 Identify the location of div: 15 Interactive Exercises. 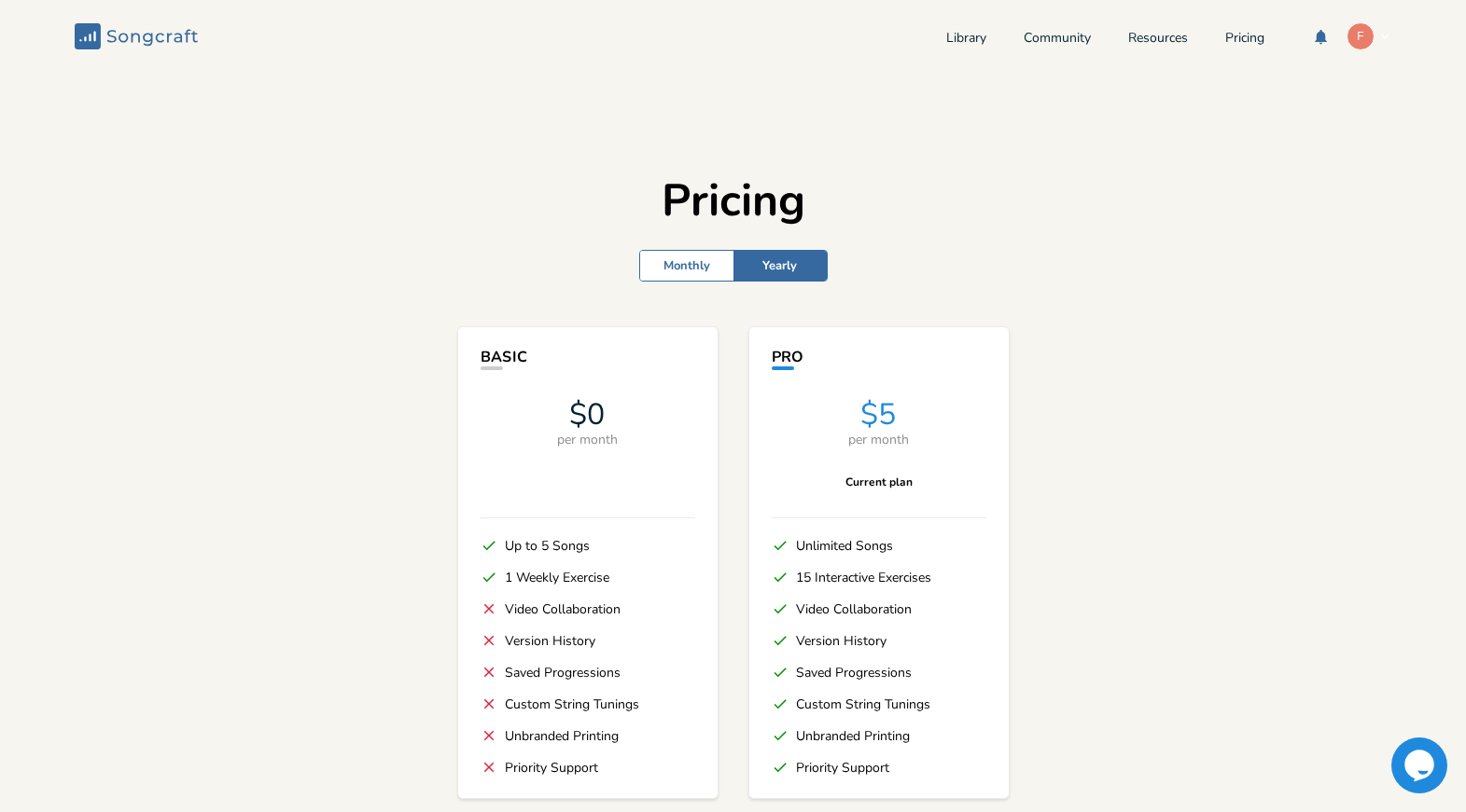
(863, 577).